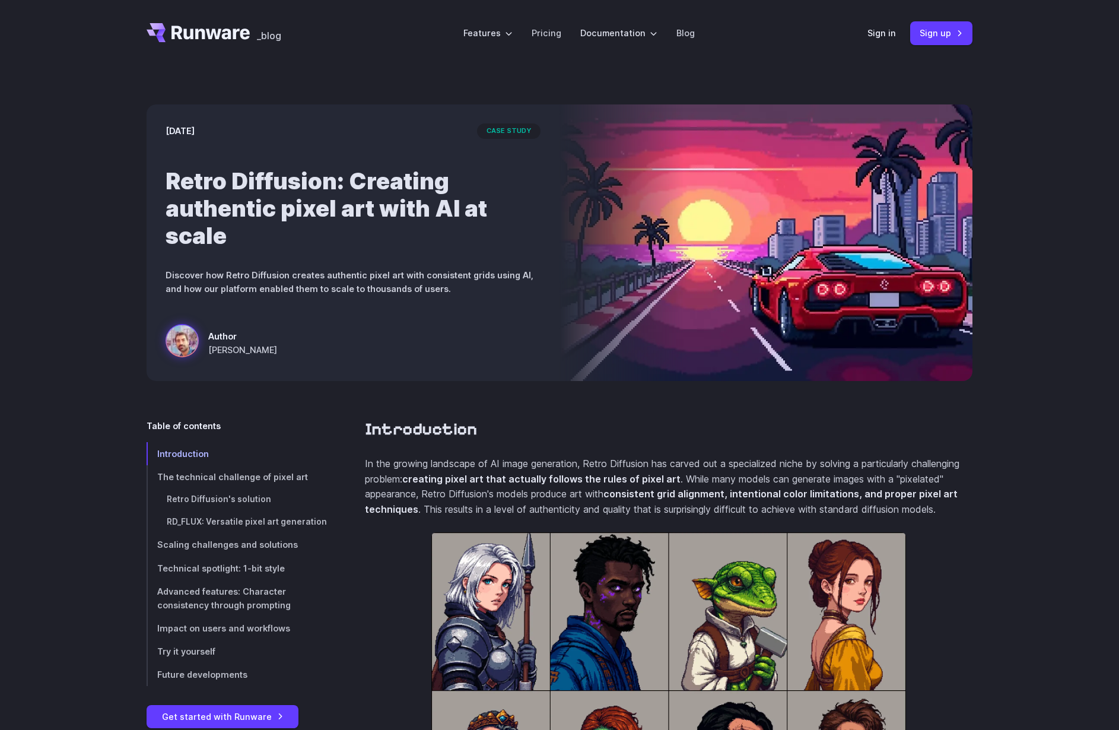  I want to click on a: Retro Diffusion's solution, so click(237, 499).